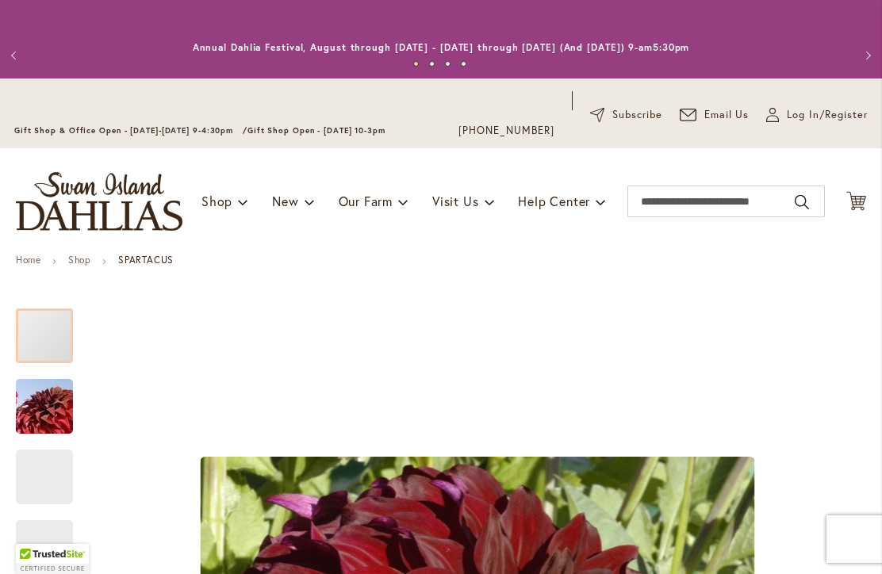  Describe the element at coordinates (145, 259) in the screenshot. I see `strong: SPARTACUS` at that location.